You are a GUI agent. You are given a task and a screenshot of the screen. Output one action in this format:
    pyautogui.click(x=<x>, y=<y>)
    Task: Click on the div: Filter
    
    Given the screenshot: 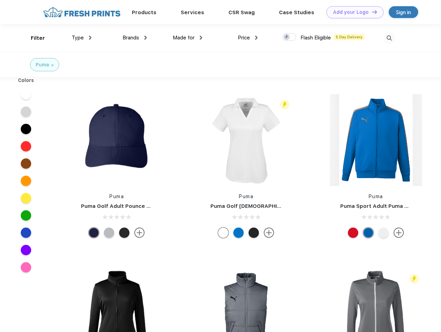 What is the action you would take?
    pyautogui.click(x=38, y=38)
    